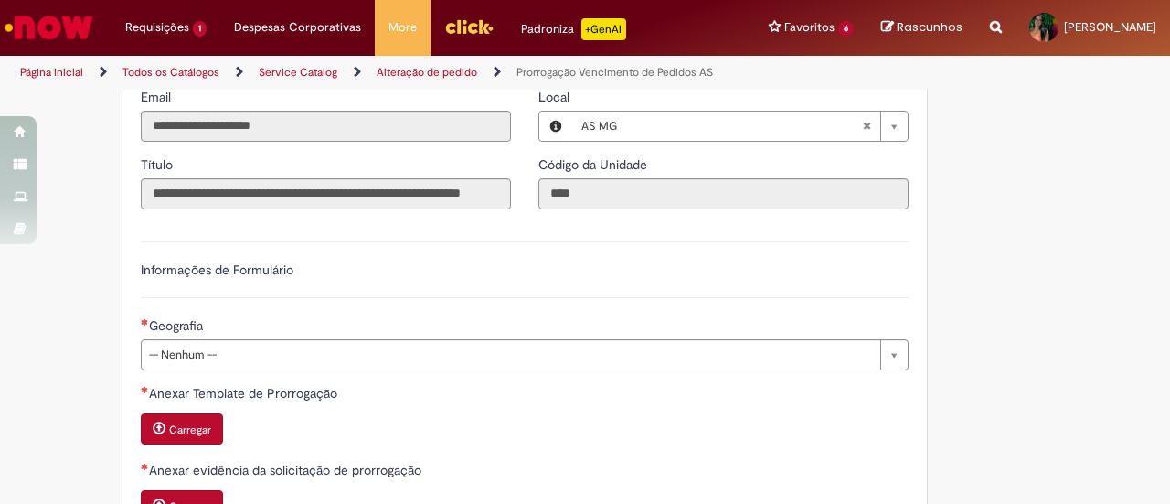 The image size is (1170, 504). I want to click on ul: Trilhas de página, so click(389, 72).